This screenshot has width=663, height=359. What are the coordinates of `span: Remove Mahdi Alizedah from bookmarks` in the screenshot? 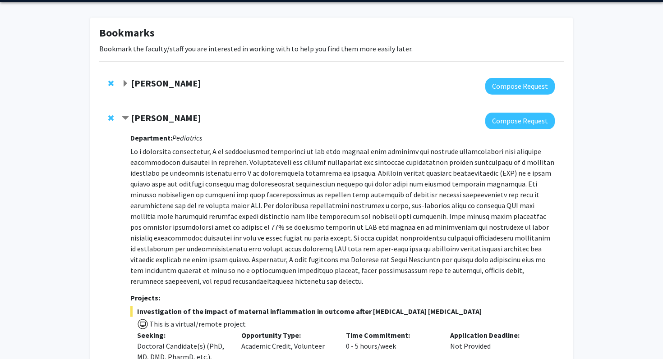 It's located at (111, 83).